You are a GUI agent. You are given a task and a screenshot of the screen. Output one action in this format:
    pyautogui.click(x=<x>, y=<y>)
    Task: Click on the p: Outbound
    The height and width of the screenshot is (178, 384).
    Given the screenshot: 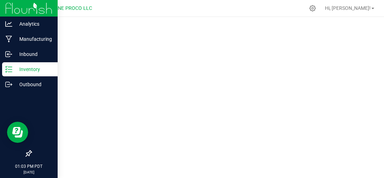 What is the action you would take?
    pyautogui.click(x=33, y=84)
    